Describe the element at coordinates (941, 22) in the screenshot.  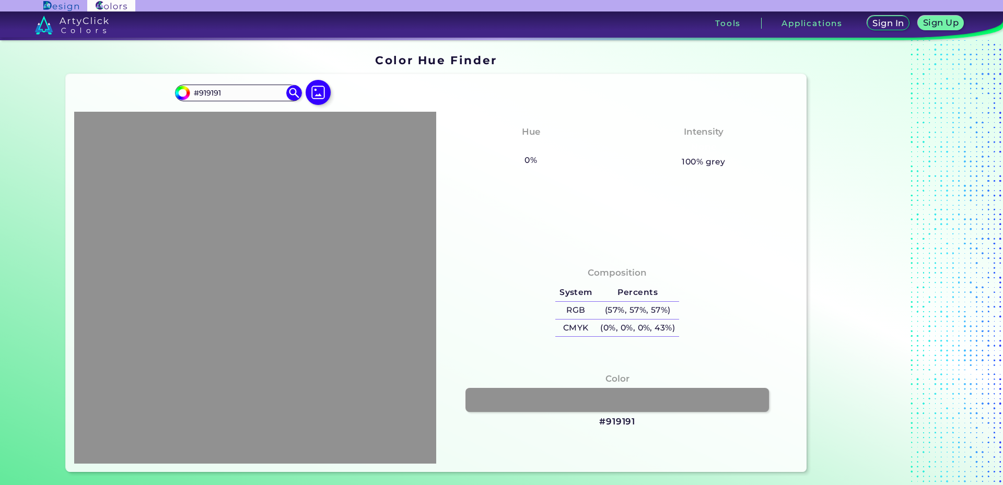
I see `h5: Sign Up` at that location.